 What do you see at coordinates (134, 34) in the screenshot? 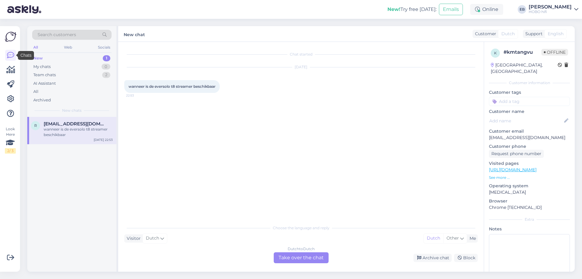
I see `label: New chat` at bounding box center [134, 34].